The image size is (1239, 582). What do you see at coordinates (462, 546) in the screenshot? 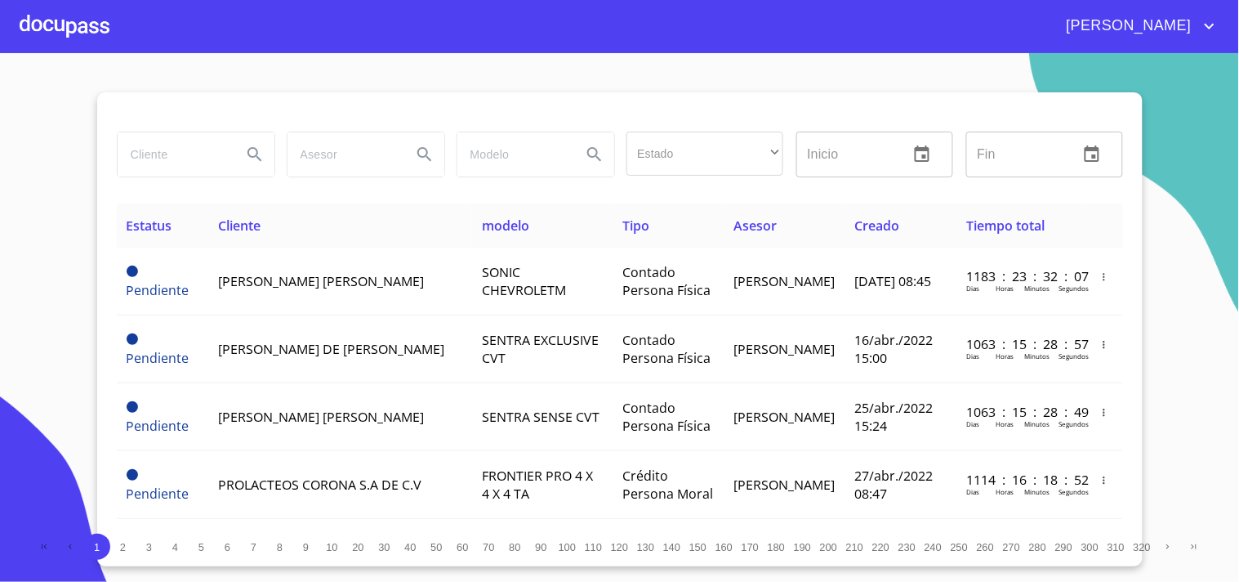
I see `span: 60` at bounding box center [462, 546].